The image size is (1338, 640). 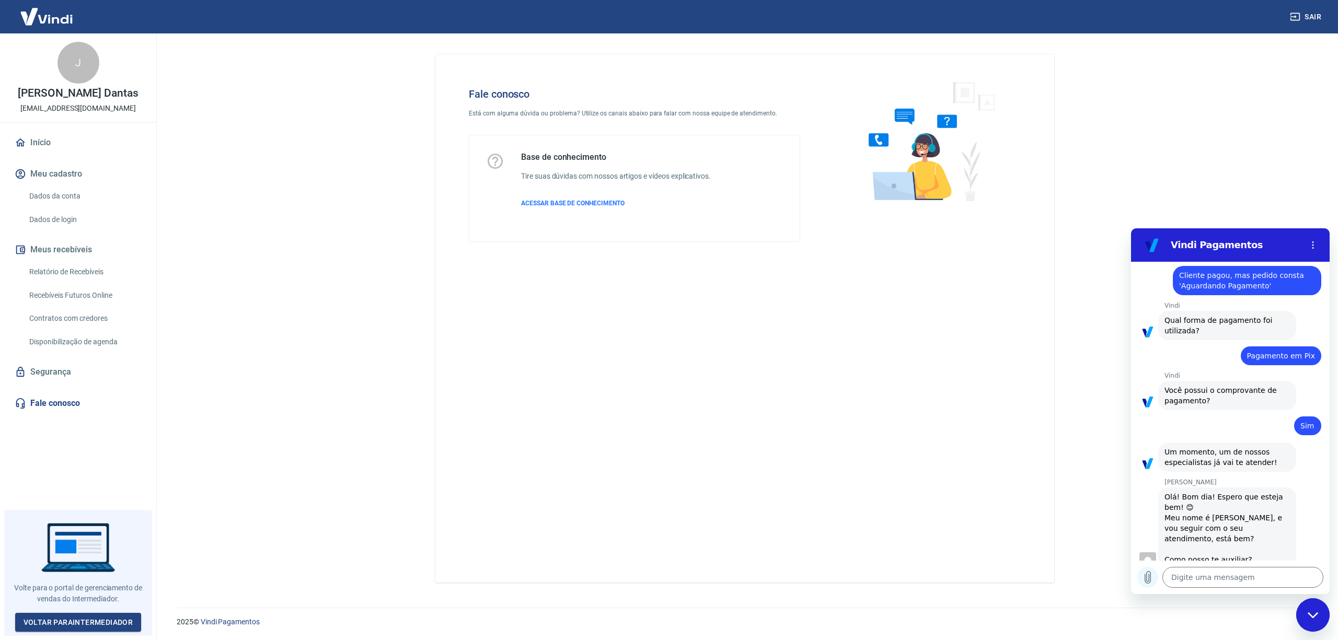 I want to click on a: Fale conosco, so click(x=78, y=403).